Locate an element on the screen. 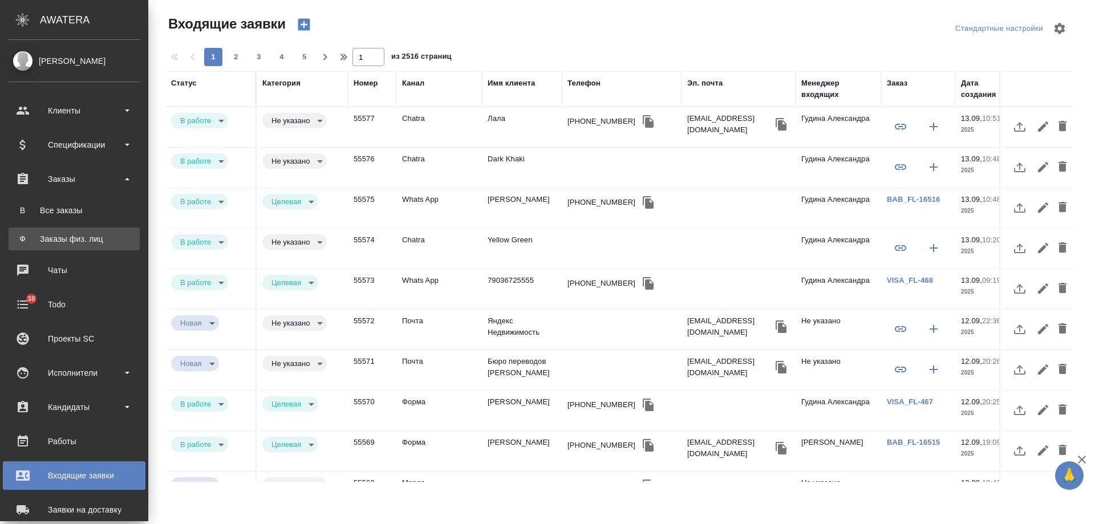 Image resolution: width=1095 pixels, height=524 pixels. button: 4 is located at coordinates (282, 57).